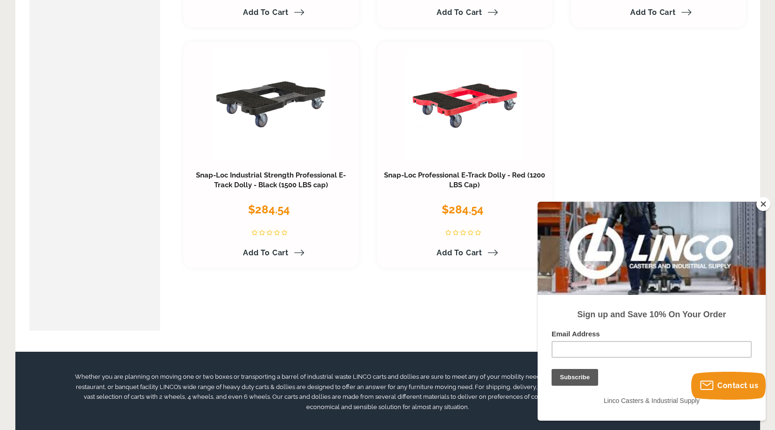 The width and height of the screenshot is (775, 430). I want to click on button: Contact us, so click(729, 386).